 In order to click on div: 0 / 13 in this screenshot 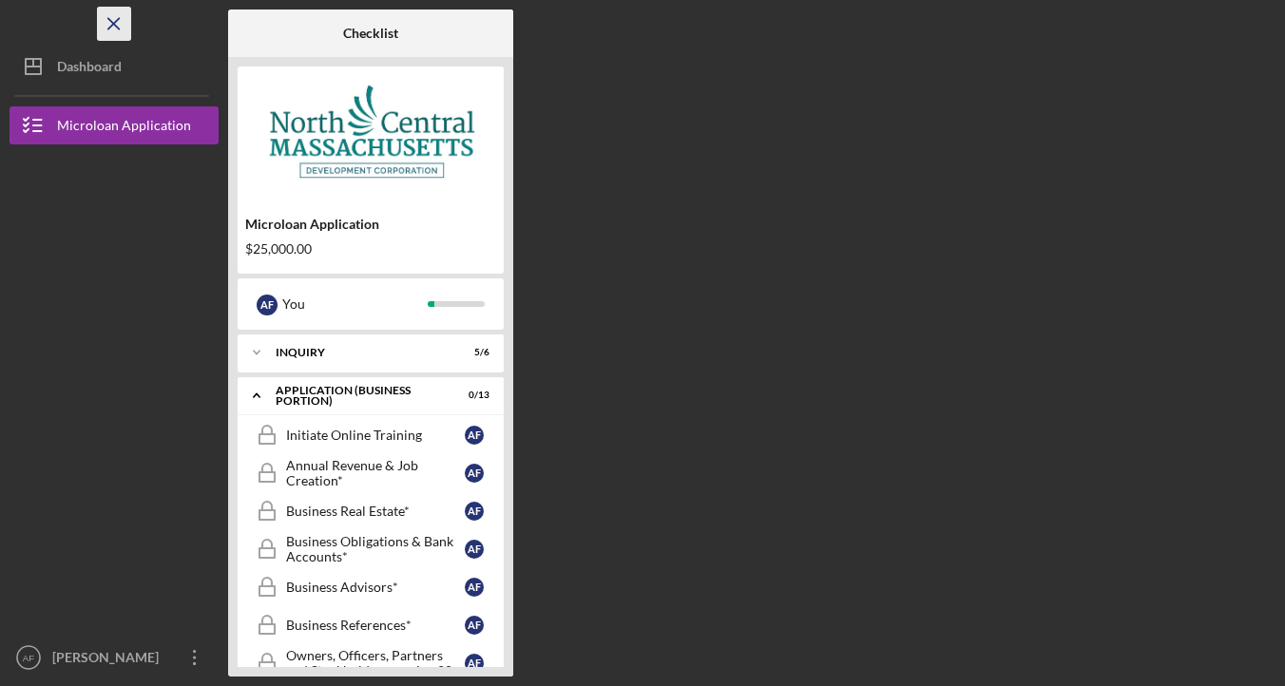, I will do `click(472, 395)`.